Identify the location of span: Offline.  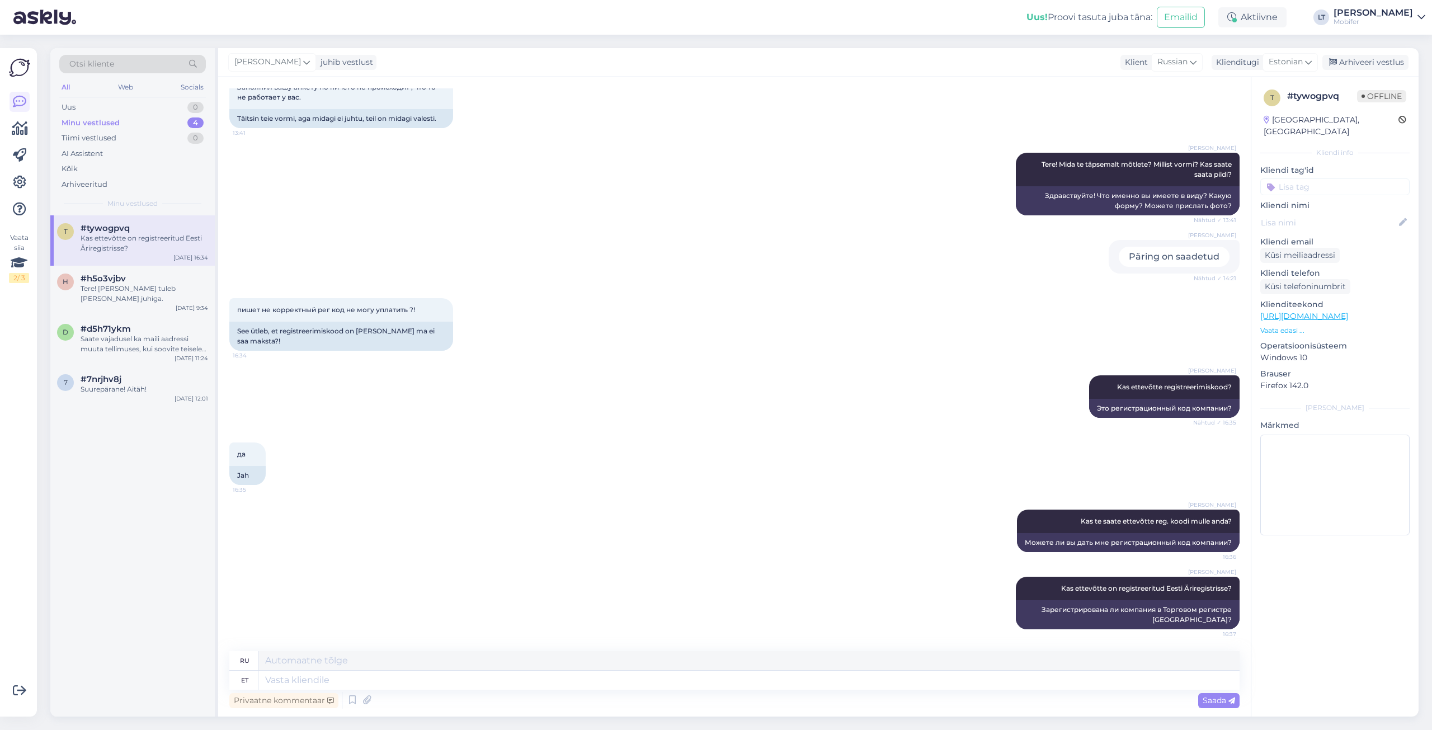
(1382, 96).